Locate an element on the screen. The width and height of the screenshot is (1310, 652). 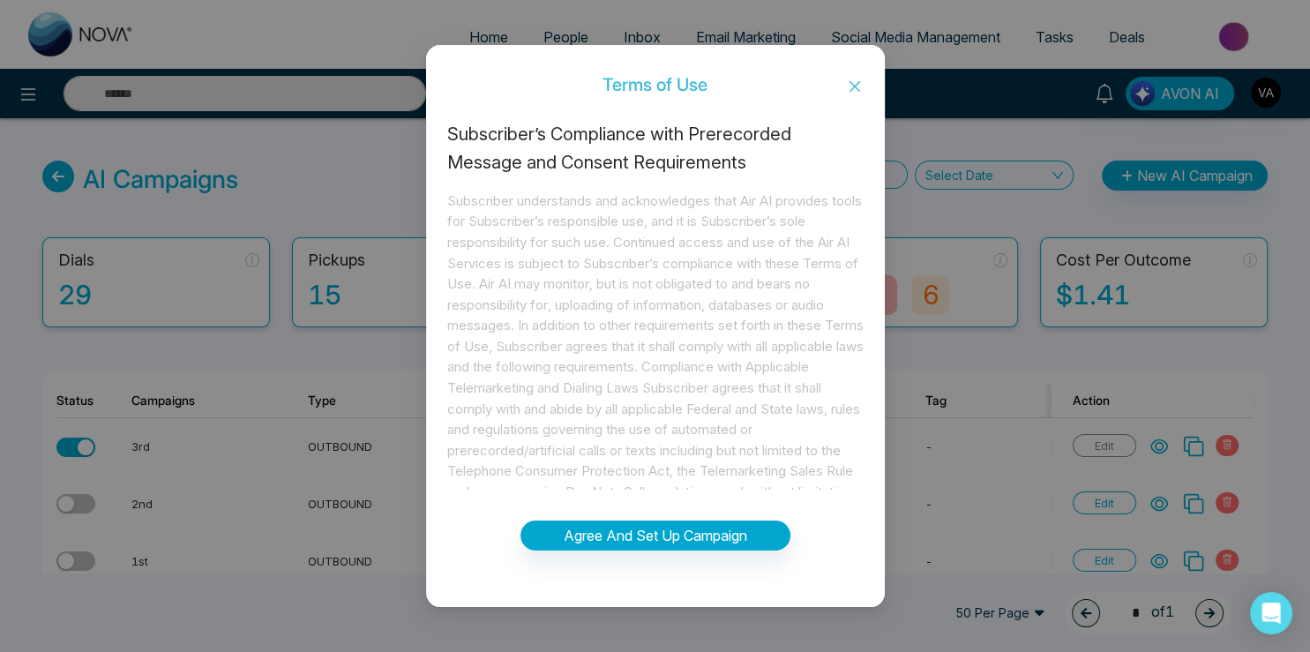
button: Close is located at coordinates (855, 86).